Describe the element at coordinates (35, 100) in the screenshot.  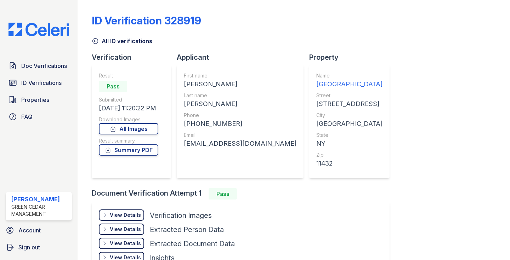
I see `span: Properties` at that location.